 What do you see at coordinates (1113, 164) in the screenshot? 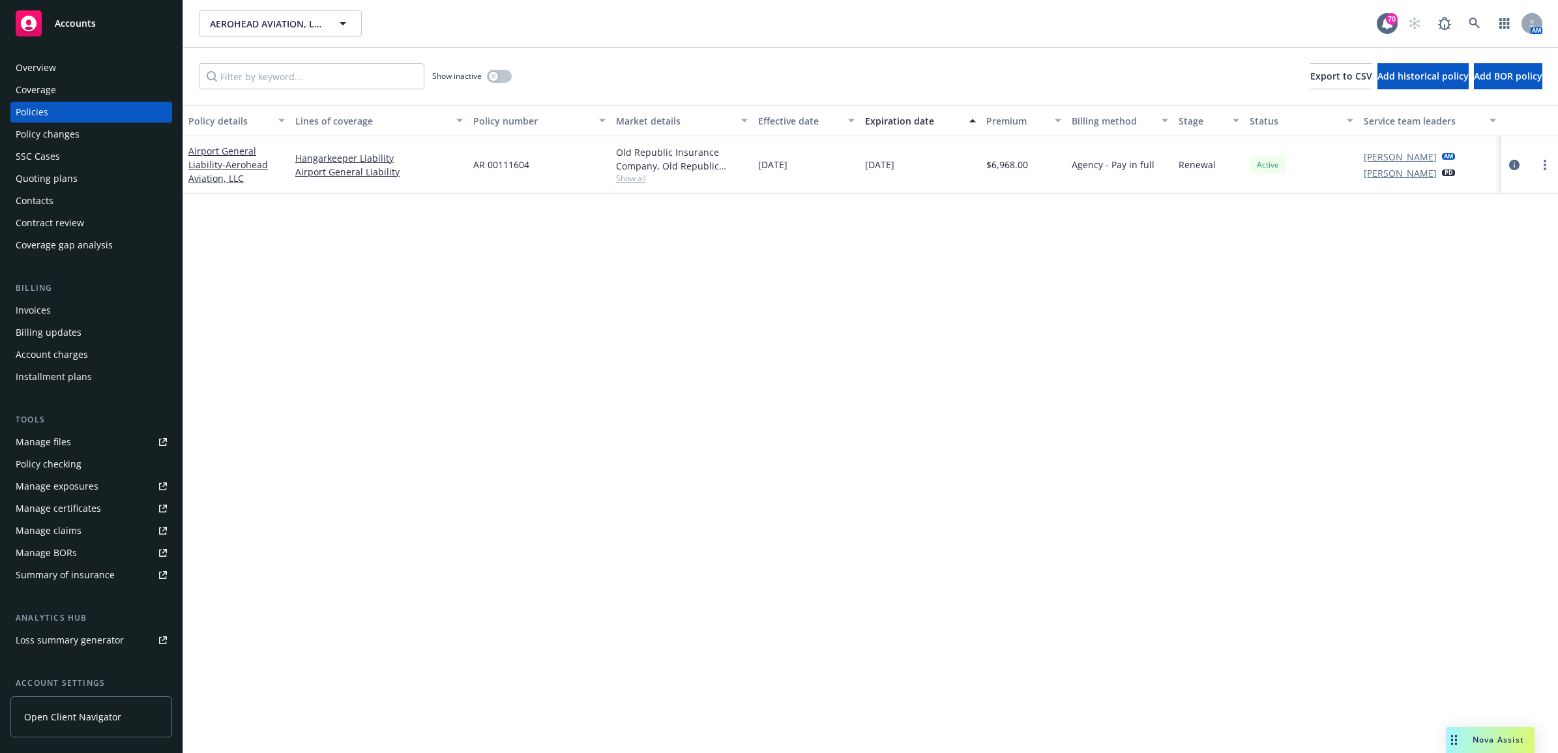
I see `span: Agency - Pay in full` at bounding box center [1113, 164].